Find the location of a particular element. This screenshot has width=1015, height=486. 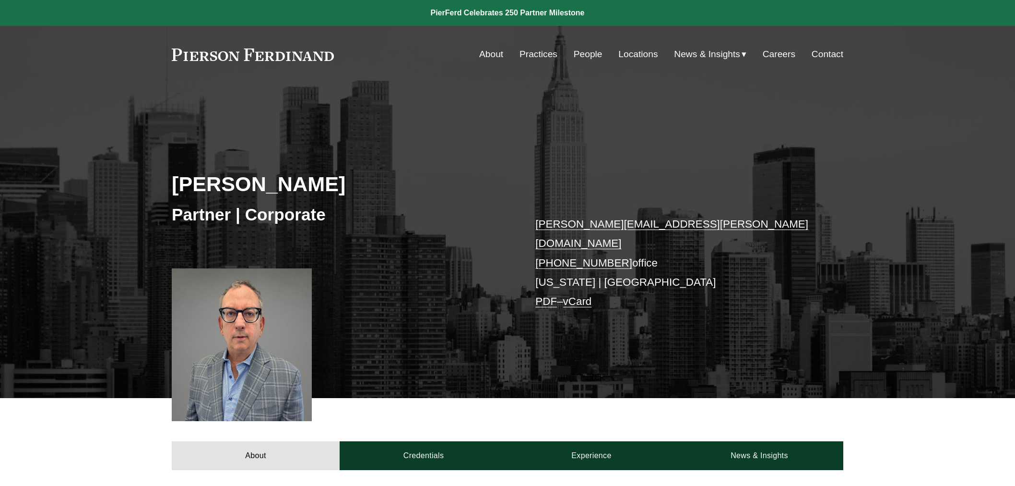

a: Practices is located at coordinates (538, 54).